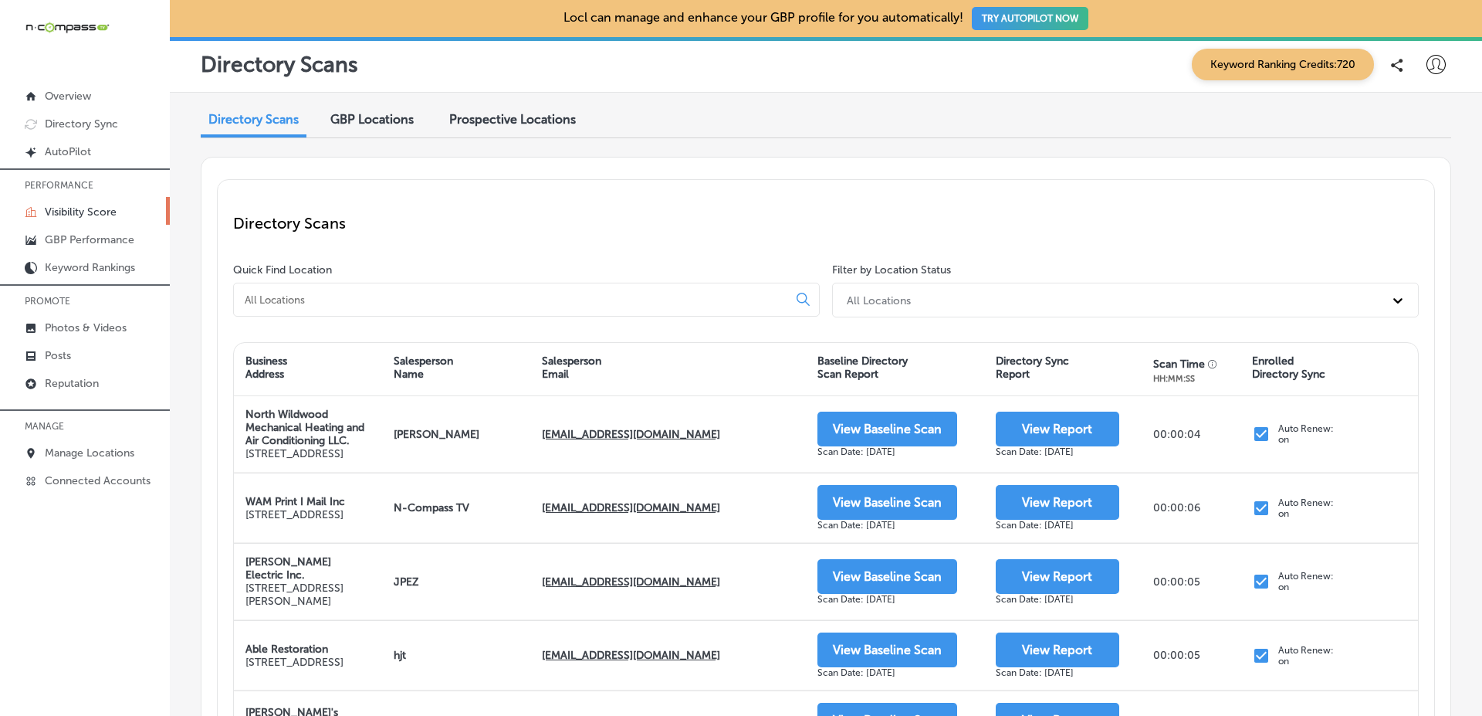 This screenshot has width=1482, height=716. What do you see at coordinates (286, 648) in the screenshot?
I see `strong: Able Restoration` at bounding box center [286, 648].